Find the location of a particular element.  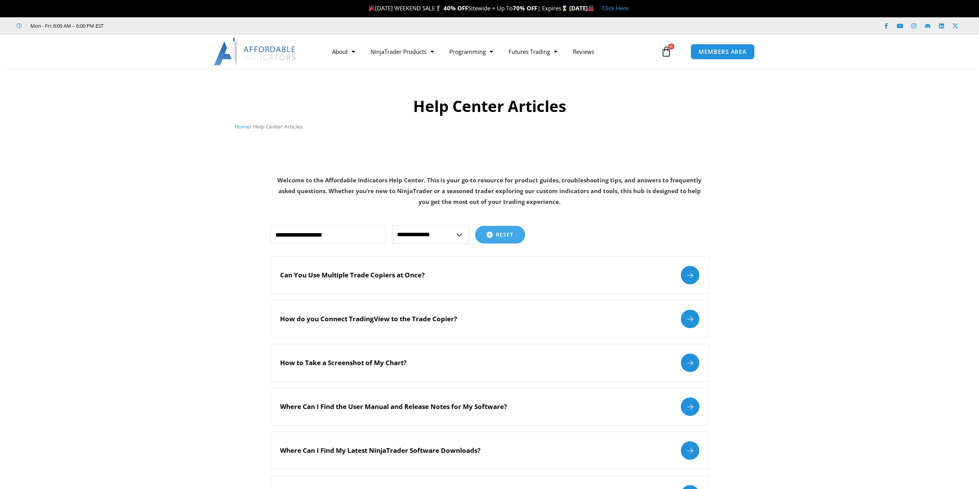

span: 0 is located at coordinates (671, 47).